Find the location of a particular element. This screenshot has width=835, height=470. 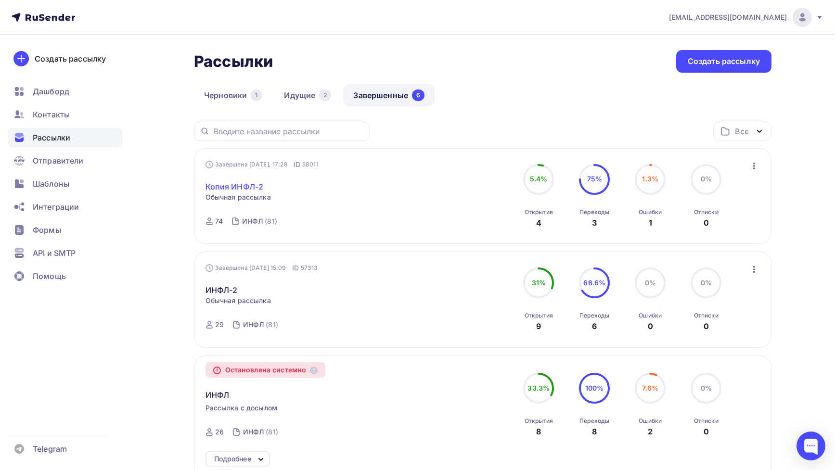

a: Шаблоны is located at coordinates (65, 184).